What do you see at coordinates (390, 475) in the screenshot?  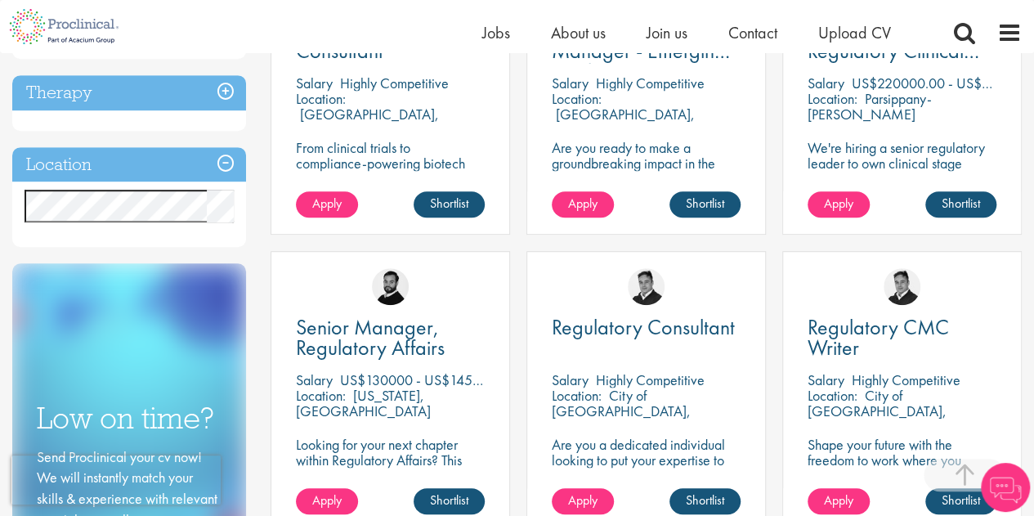 I see `p: Looking for your next chapter within Regulatory Affairs? This position leading projects and worki...` at bounding box center [390, 475].